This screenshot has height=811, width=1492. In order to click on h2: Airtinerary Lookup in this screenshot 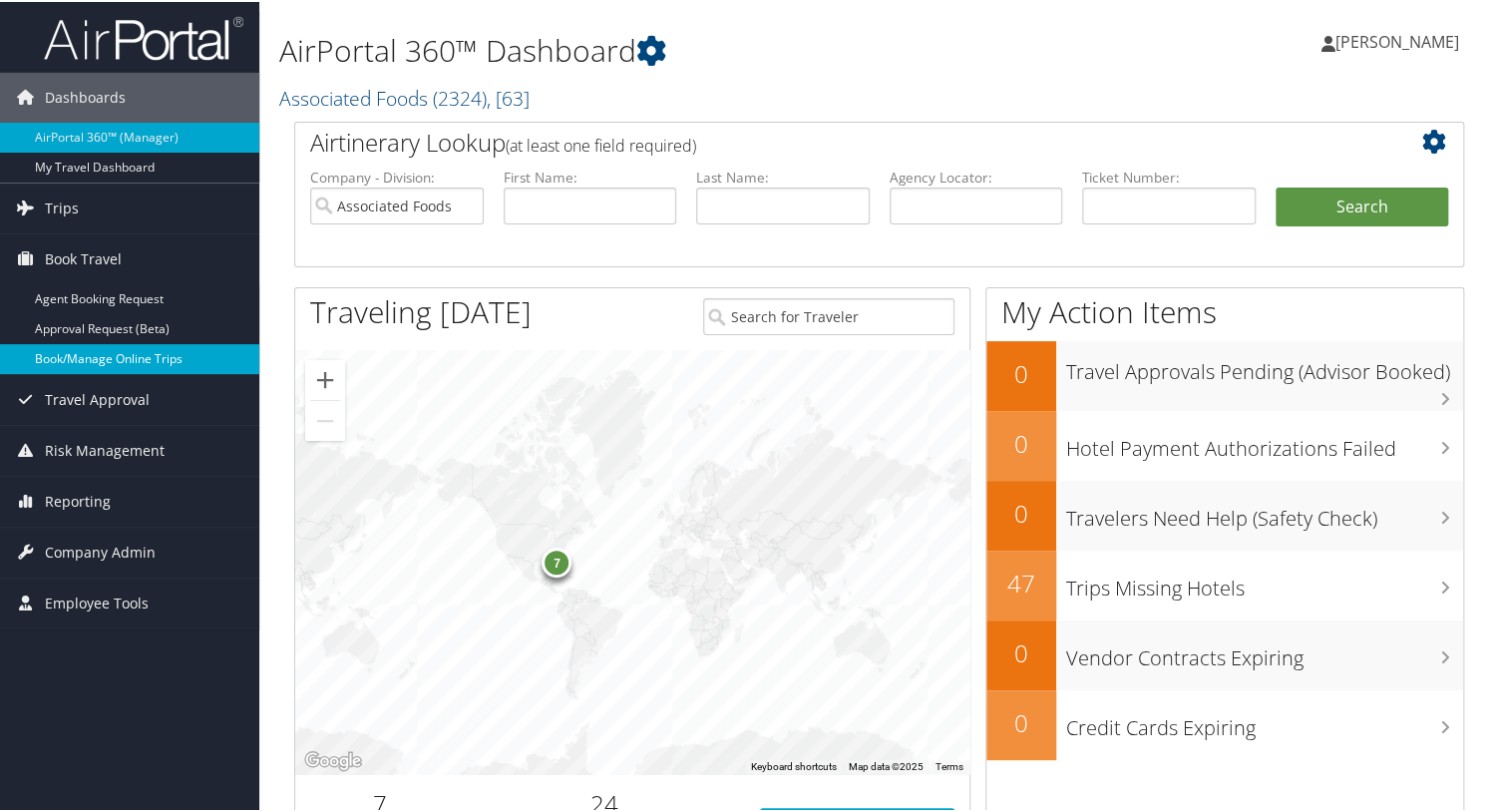, I will do `click(830, 141)`.